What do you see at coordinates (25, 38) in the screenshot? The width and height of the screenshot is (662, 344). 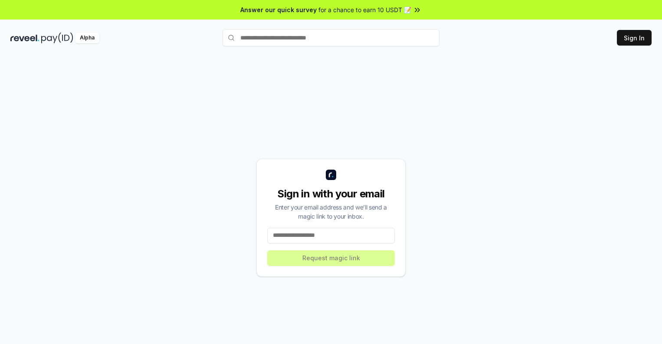 I see `img: reveel_dark` at bounding box center [25, 38].